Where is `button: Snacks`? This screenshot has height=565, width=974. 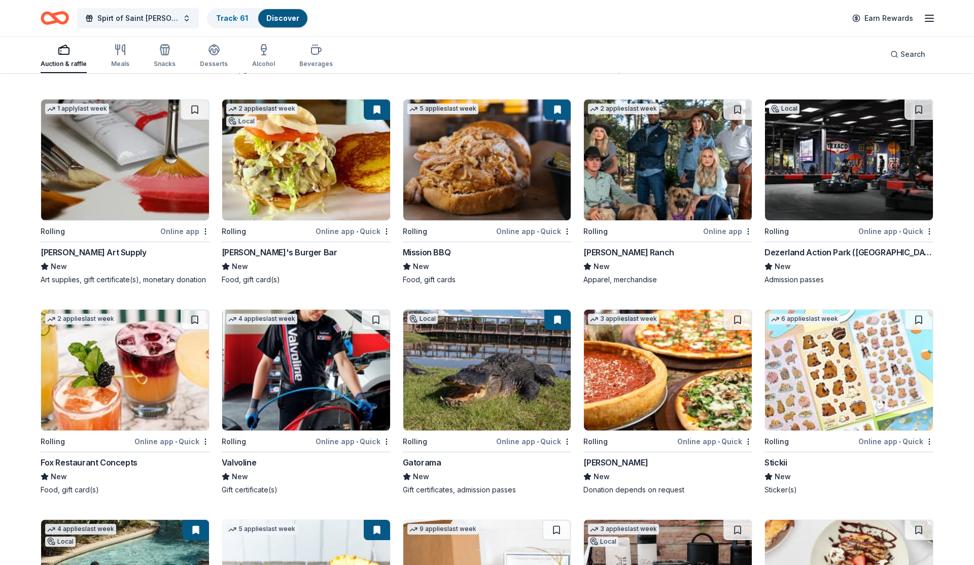
button: Snacks is located at coordinates (164, 56).